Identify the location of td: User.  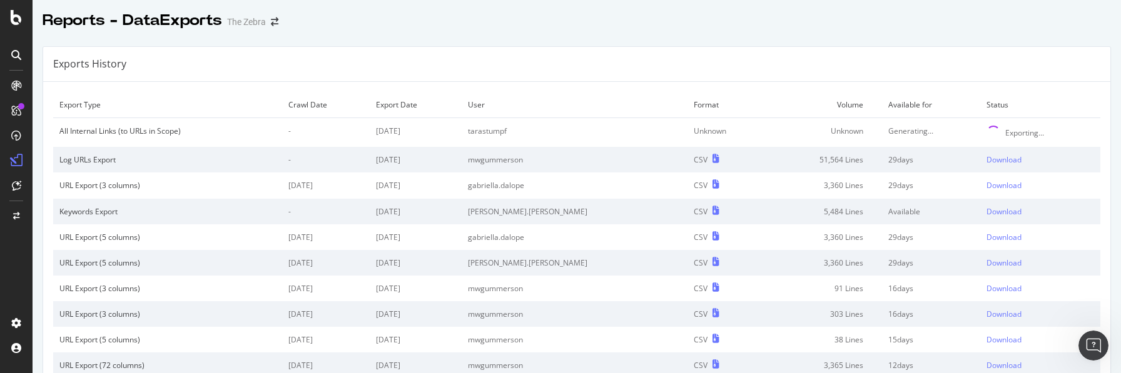
(574, 105).